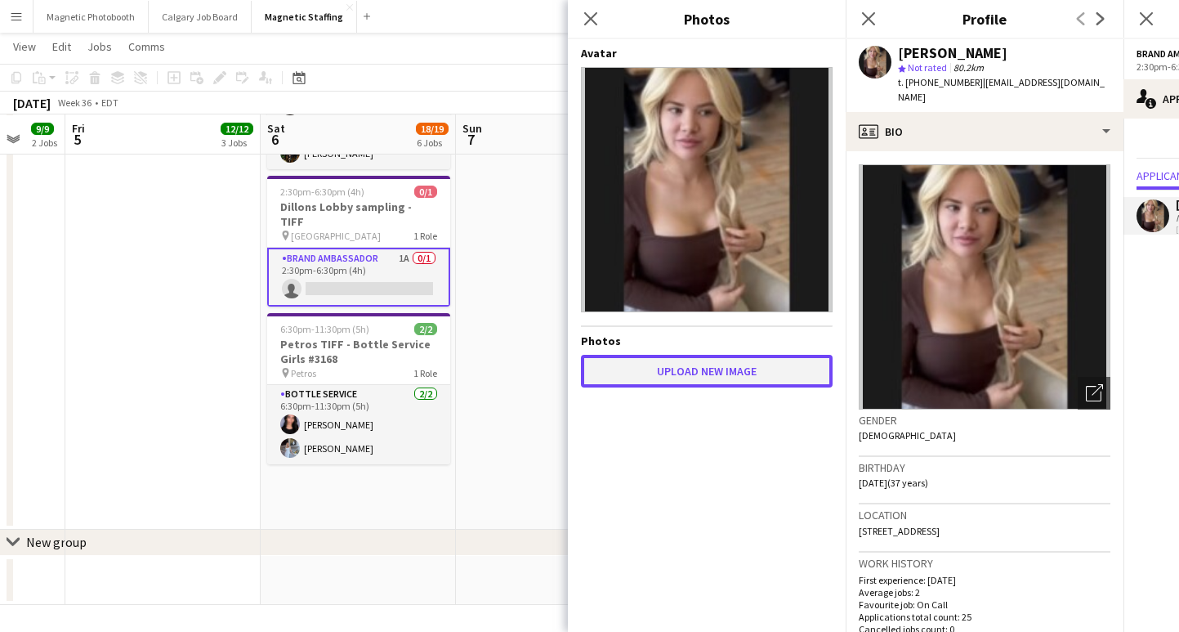 The width and height of the screenshot is (1179, 632). What do you see at coordinates (100, 47) in the screenshot?
I see `a: Jobs` at bounding box center [100, 47].